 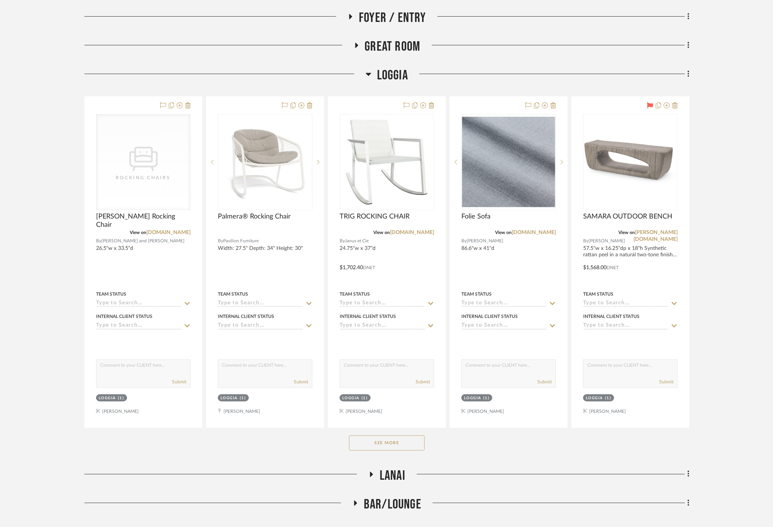 I want to click on div: Rocking Chairs, so click(x=143, y=178).